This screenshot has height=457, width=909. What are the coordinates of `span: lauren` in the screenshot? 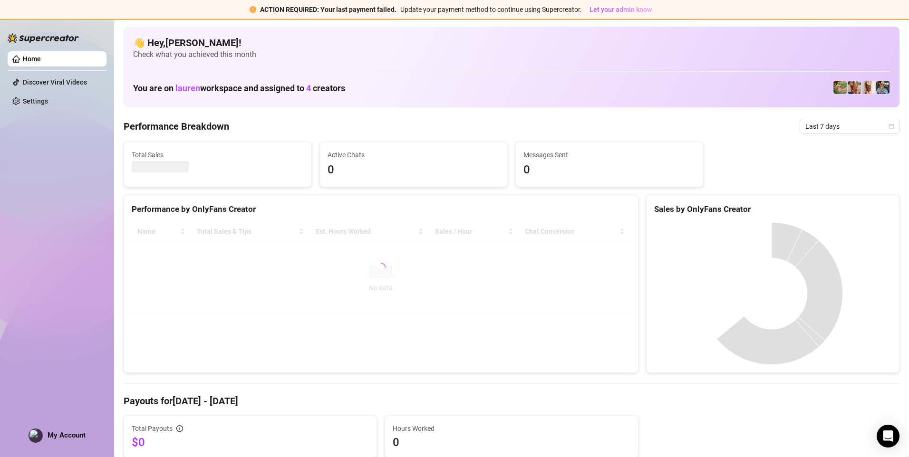 It's located at (188, 88).